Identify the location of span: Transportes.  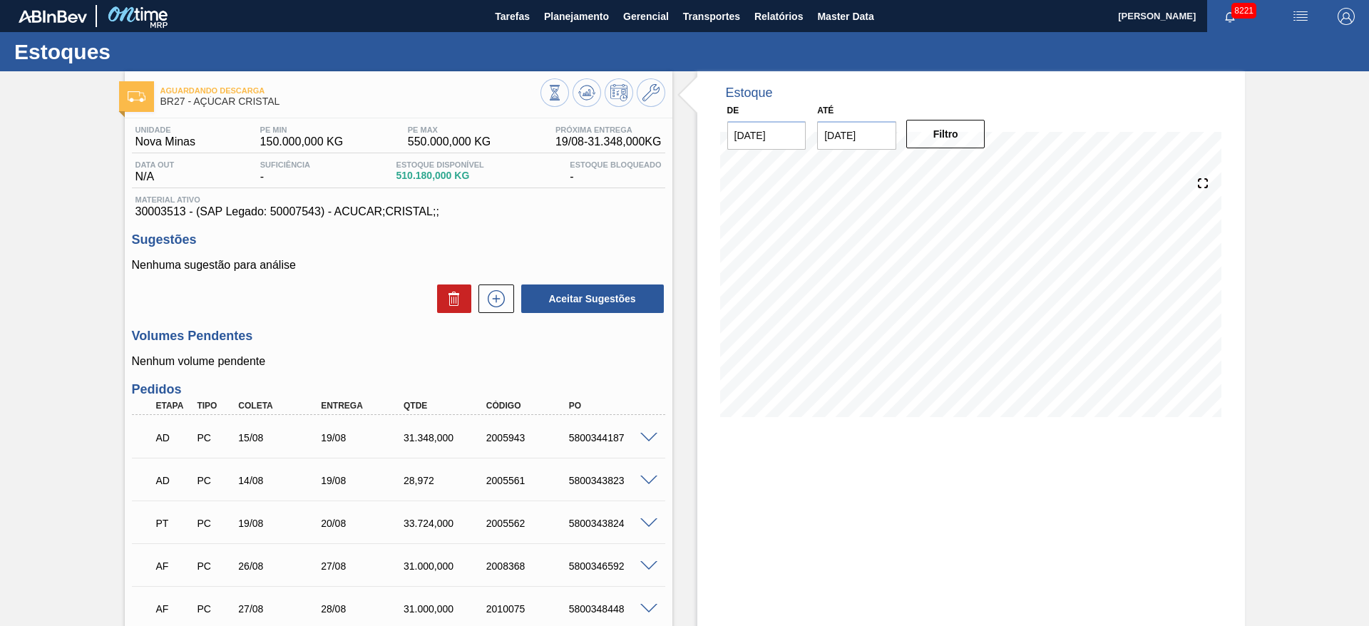
(711, 16).